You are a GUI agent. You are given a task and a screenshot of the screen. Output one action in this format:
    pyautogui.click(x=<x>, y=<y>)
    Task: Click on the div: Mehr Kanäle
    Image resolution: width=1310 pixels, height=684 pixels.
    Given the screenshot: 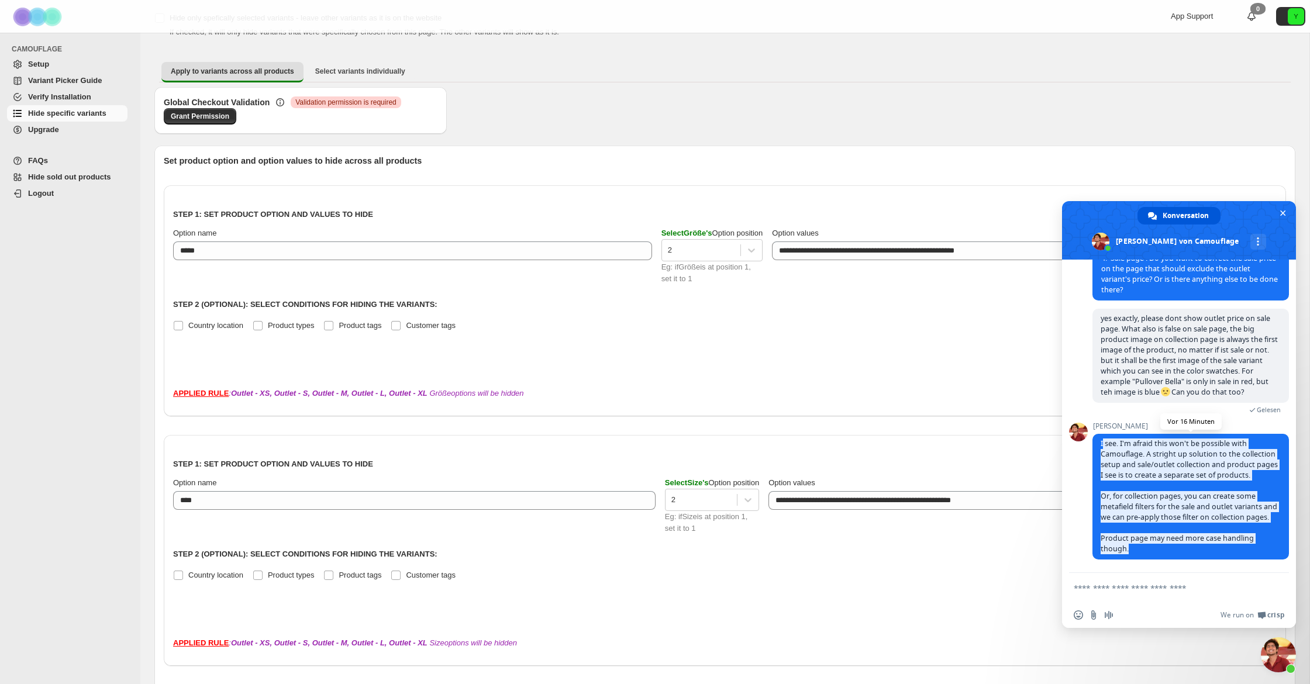 What is the action you would take?
    pyautogui.click(x=1258, y=241)
    